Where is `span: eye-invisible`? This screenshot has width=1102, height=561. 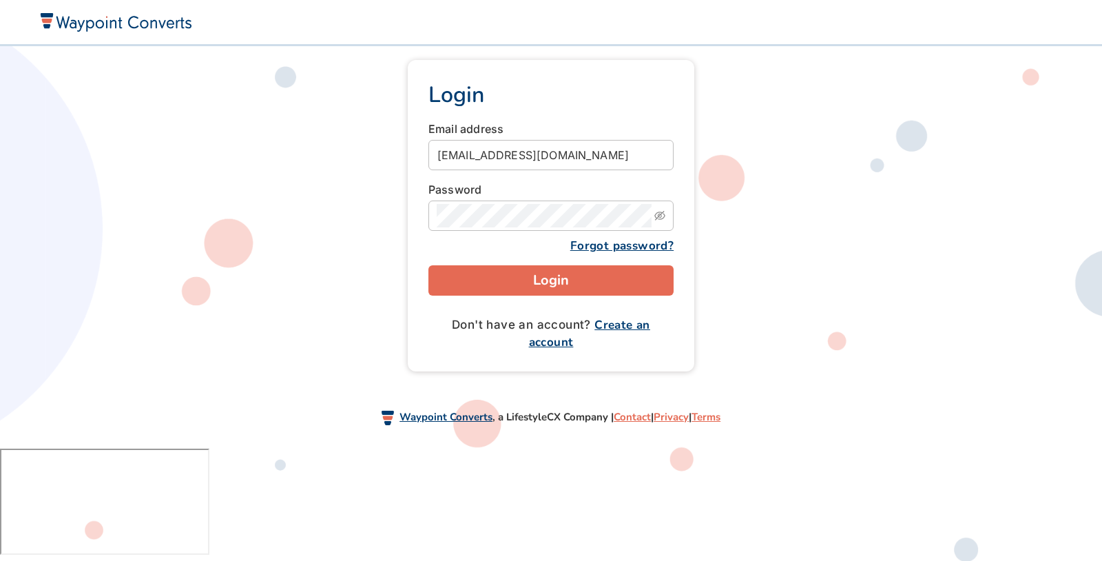
span: eye-invisible is located at coordinates (660, 216).